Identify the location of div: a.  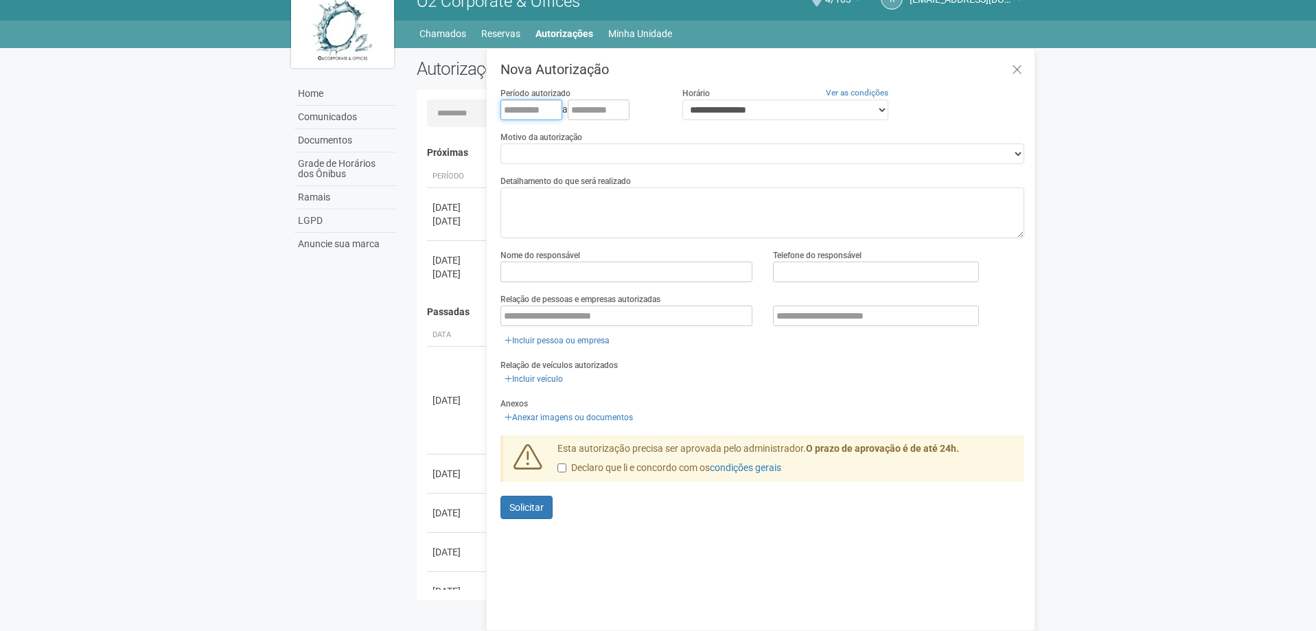
(581, 110).